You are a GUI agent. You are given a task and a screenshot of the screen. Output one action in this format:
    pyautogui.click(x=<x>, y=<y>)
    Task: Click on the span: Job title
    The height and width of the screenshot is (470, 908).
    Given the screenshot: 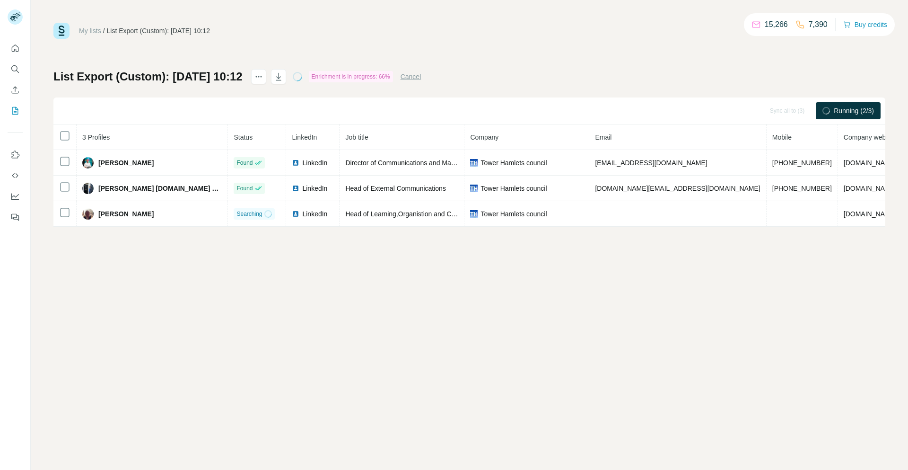 What is the action you would take?
    pyautogui.click(x=357, y=137)
    